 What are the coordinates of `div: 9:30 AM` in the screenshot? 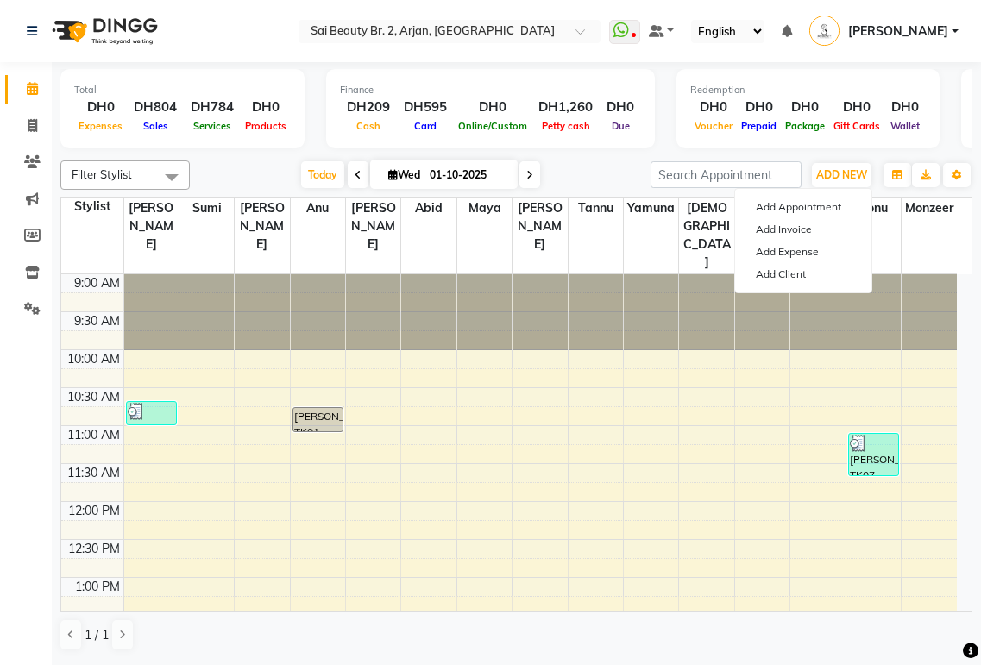 It's located at (97, 321).